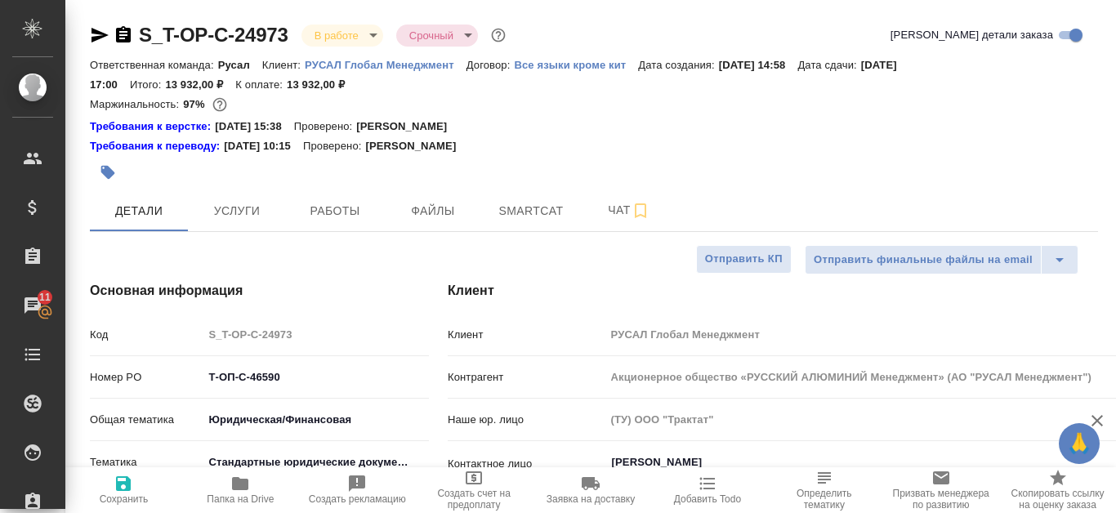 The width and height of the screenshot is (1116, 513). Describe the element at coordinates (526, 335) in the screenshot. I see `p: Клиент` at that location.